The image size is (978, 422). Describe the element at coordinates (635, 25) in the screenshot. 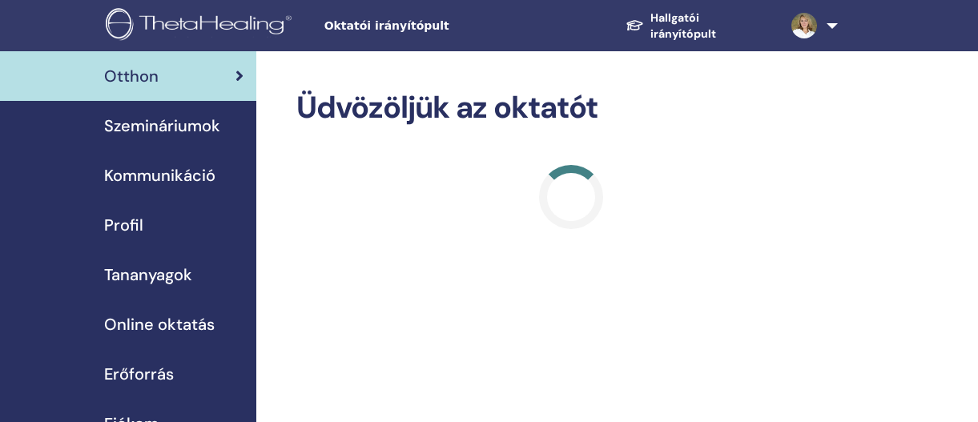

I see `img: graduation-cap-white.svg` at that location.